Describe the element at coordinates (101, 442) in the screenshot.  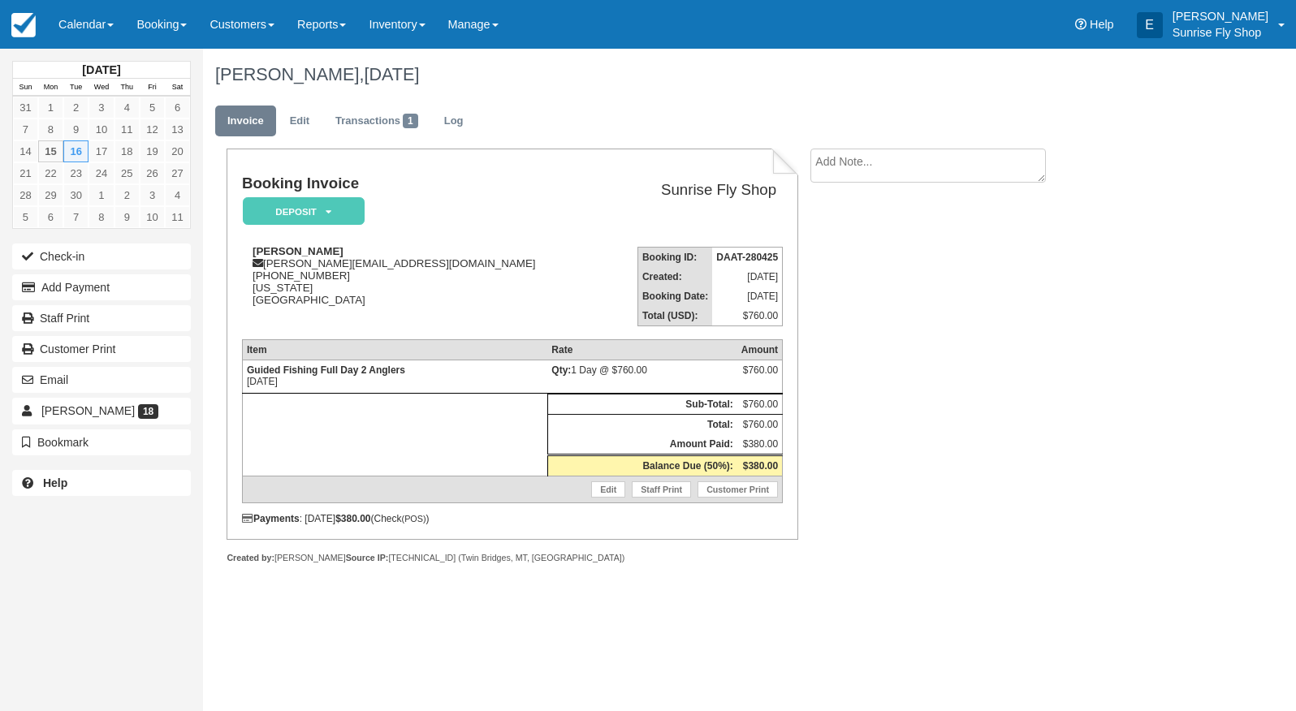
I see `button: Bookmark` at that location.